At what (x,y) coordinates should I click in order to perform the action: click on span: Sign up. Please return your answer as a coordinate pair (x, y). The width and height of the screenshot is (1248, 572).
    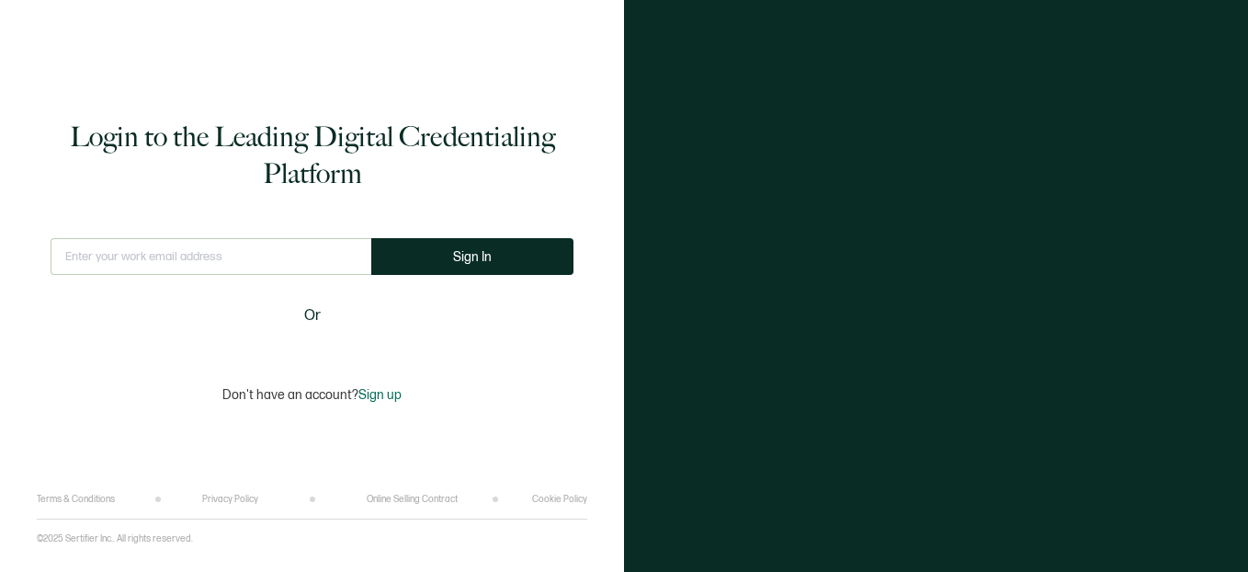
    Looking at the image, I should click on (380, 394).